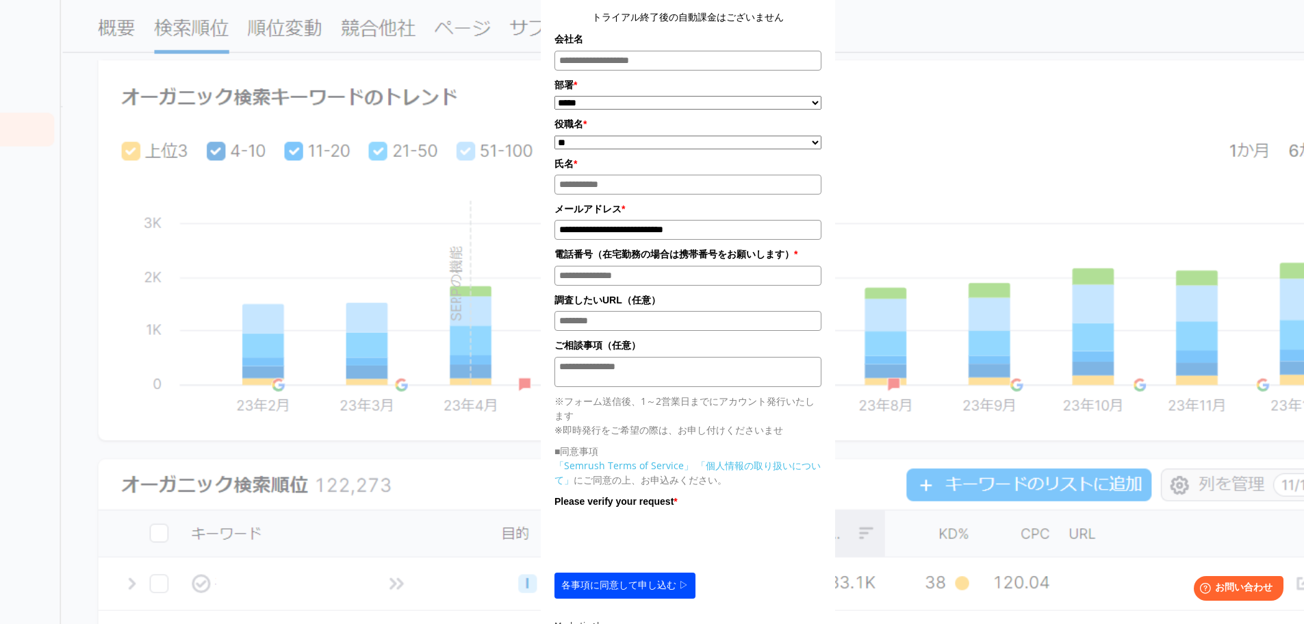  What do you see at coordinates (687, 472) in the screenshot?
I see `a: 「個人情報の取り扱いについて」` at bounding box center [687, 472].